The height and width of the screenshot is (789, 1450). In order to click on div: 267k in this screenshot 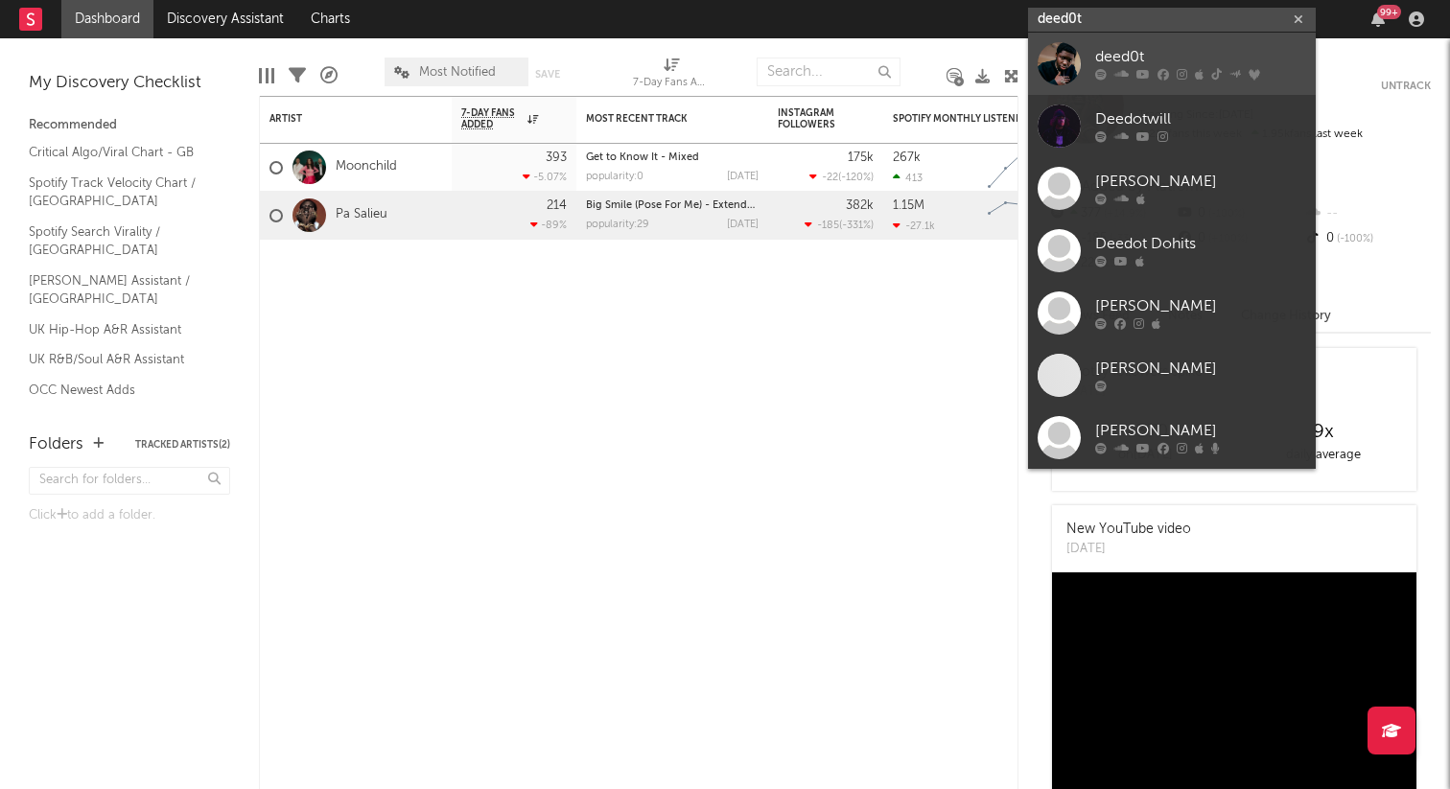, I will do `click(907, 157)`.